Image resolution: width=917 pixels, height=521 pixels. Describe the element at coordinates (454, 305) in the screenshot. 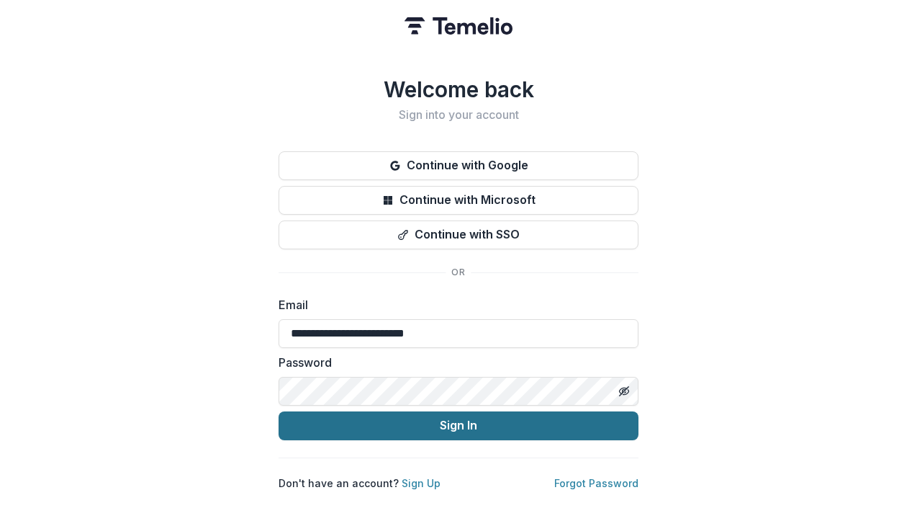

I see `label: Email` at that location.